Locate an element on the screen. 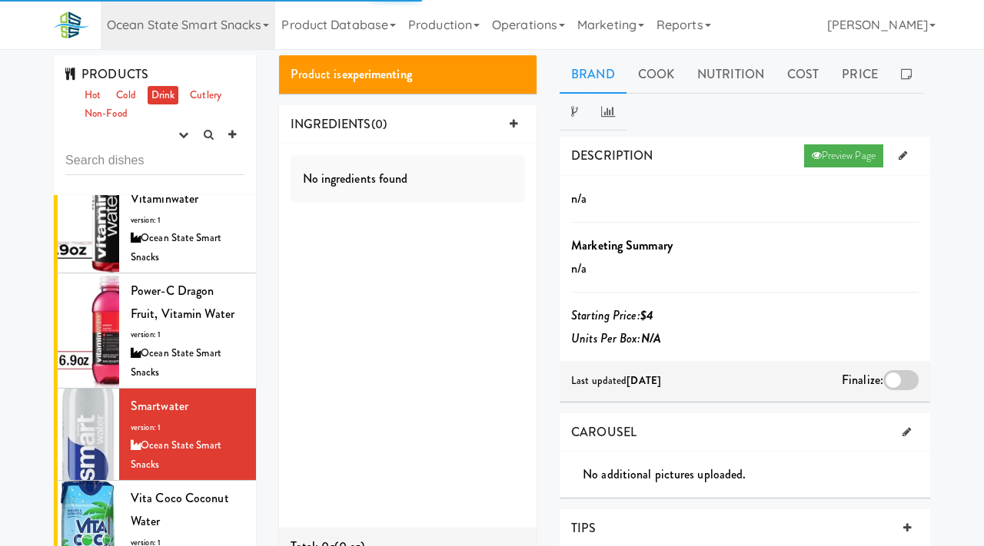  span: Smartwater is located at coordinates (159, 406).